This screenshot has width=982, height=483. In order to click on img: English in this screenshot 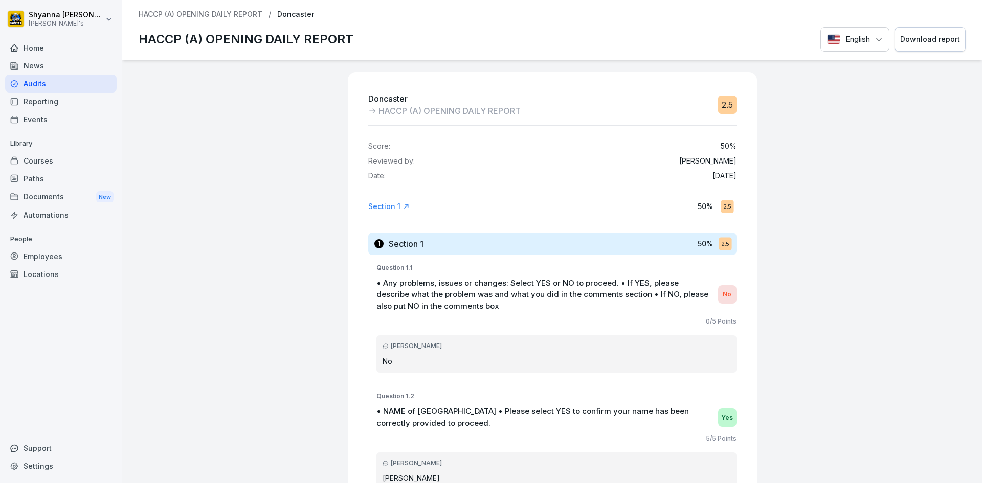, I will do `click(834, 39)`.